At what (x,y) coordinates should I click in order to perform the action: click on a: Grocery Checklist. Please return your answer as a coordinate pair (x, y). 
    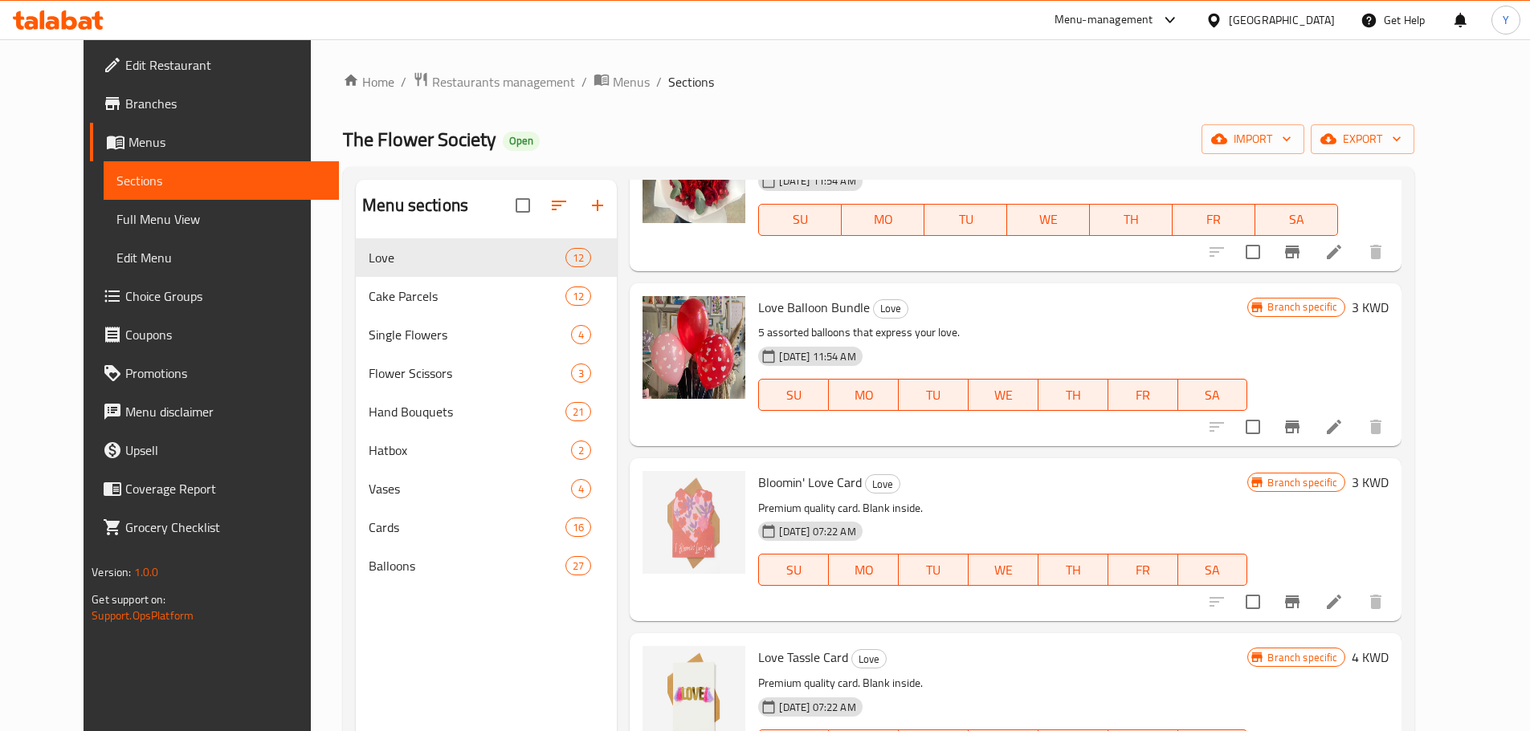
    Looking at the image, I should click on (214, 527).